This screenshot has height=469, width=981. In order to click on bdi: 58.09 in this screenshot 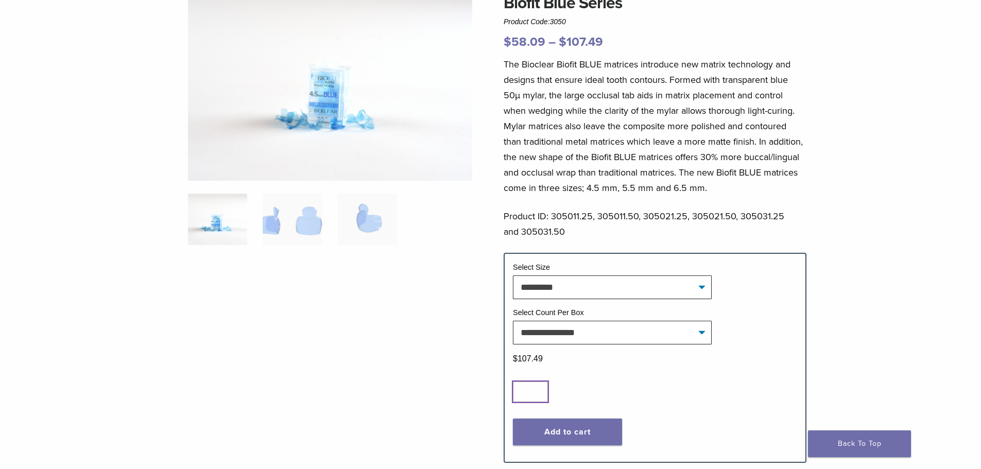, I will do `click(524, 42)`.